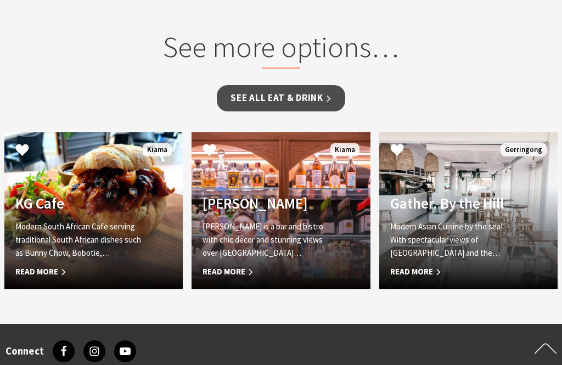 The height and width of the screenshot is (365, 562). Describe the element at coordinates (468, 211) in the screenshot. I see `a: Another Image Used Gather. By the Hill Modern Asian Cuisine by the sea! With spectacular views of...` at that location.